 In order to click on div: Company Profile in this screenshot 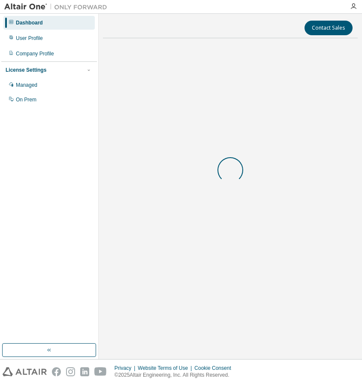, I will do `click(35, 54)`.